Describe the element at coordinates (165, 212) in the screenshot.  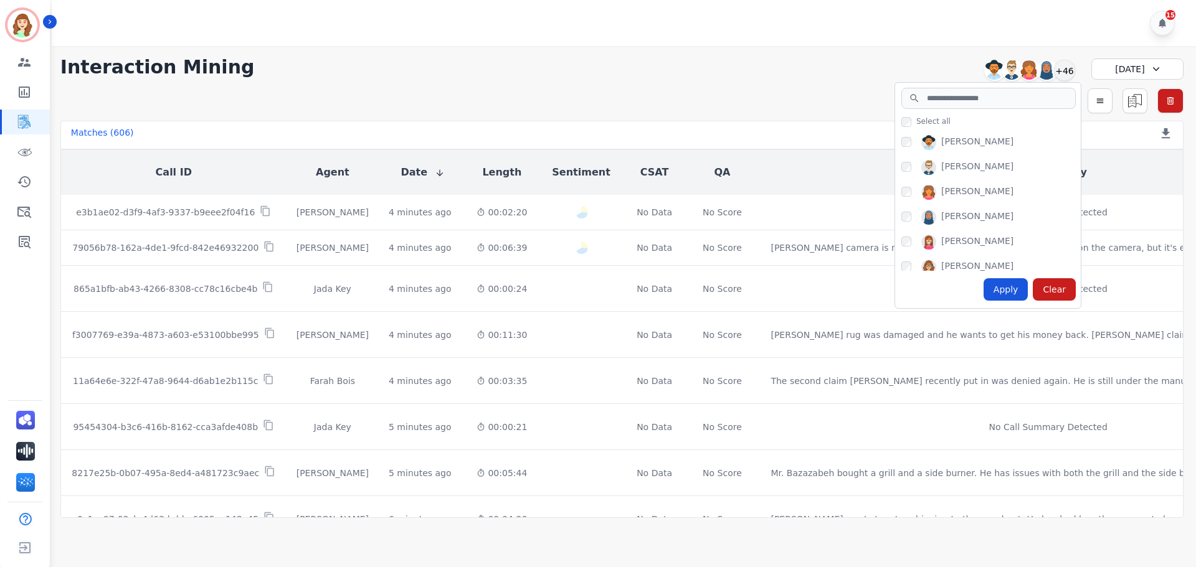
I see `p: e3b1ae02-d3f9-4af3-9337-b9eee2f04f16` at that location.